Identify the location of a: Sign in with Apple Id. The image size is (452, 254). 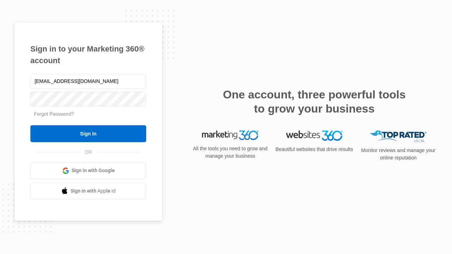
(88, 191).